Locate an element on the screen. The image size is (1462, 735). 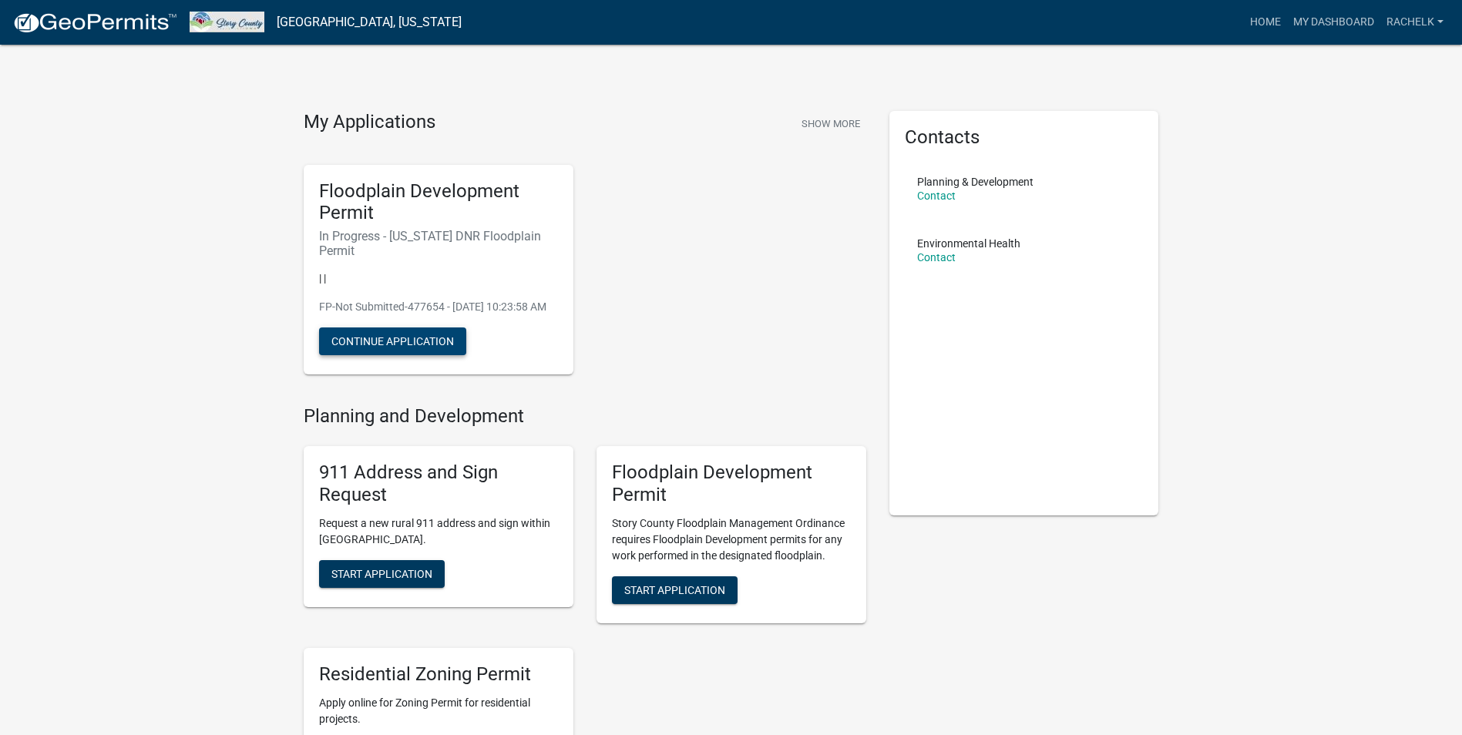
img: Story County, Iowa is located at coordinates (227, 22).